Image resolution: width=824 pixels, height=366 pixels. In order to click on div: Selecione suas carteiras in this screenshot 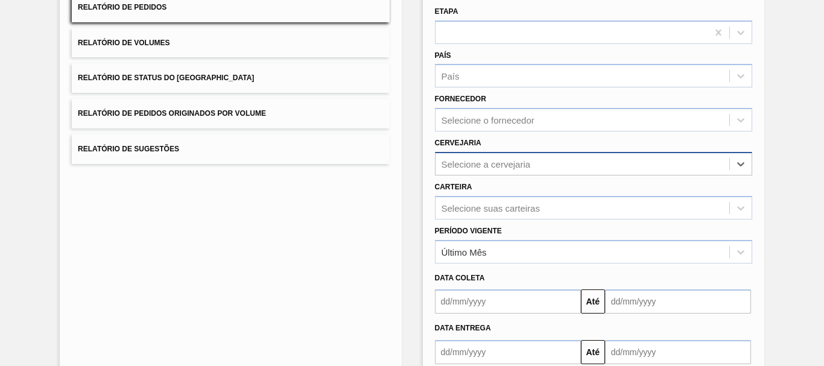, I will do `click(490, 207)`.